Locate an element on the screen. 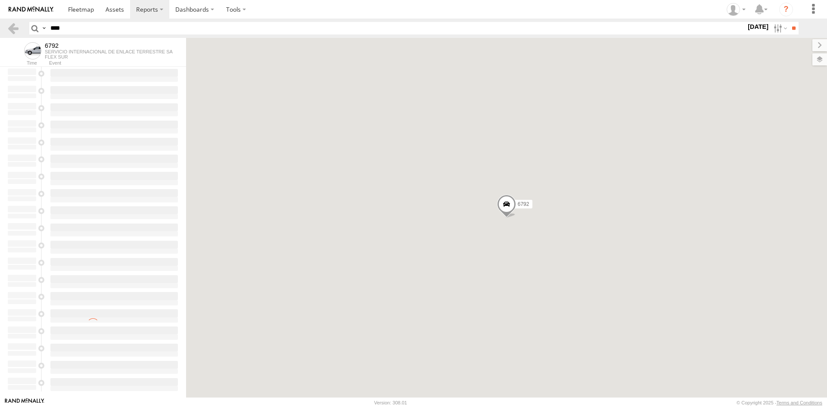  div: DAVID ARRIETA is located at coordinates (736, 9).